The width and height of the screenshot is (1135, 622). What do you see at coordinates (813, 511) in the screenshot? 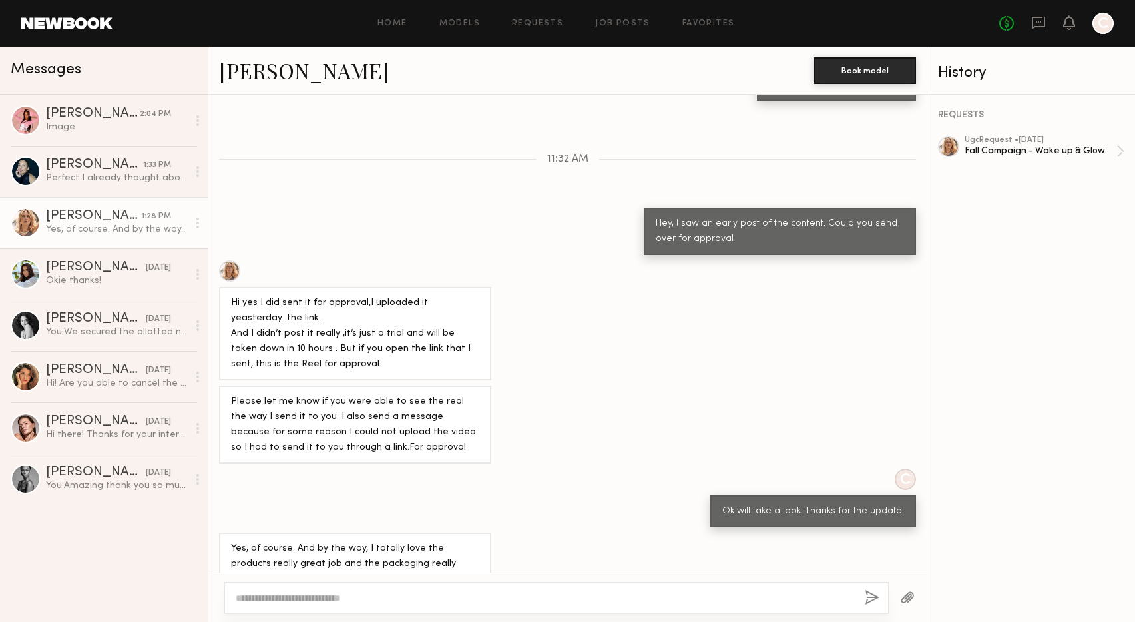
I see `div: Ok will take a look. Thanks for the update.` at bounding box center [813, 511].